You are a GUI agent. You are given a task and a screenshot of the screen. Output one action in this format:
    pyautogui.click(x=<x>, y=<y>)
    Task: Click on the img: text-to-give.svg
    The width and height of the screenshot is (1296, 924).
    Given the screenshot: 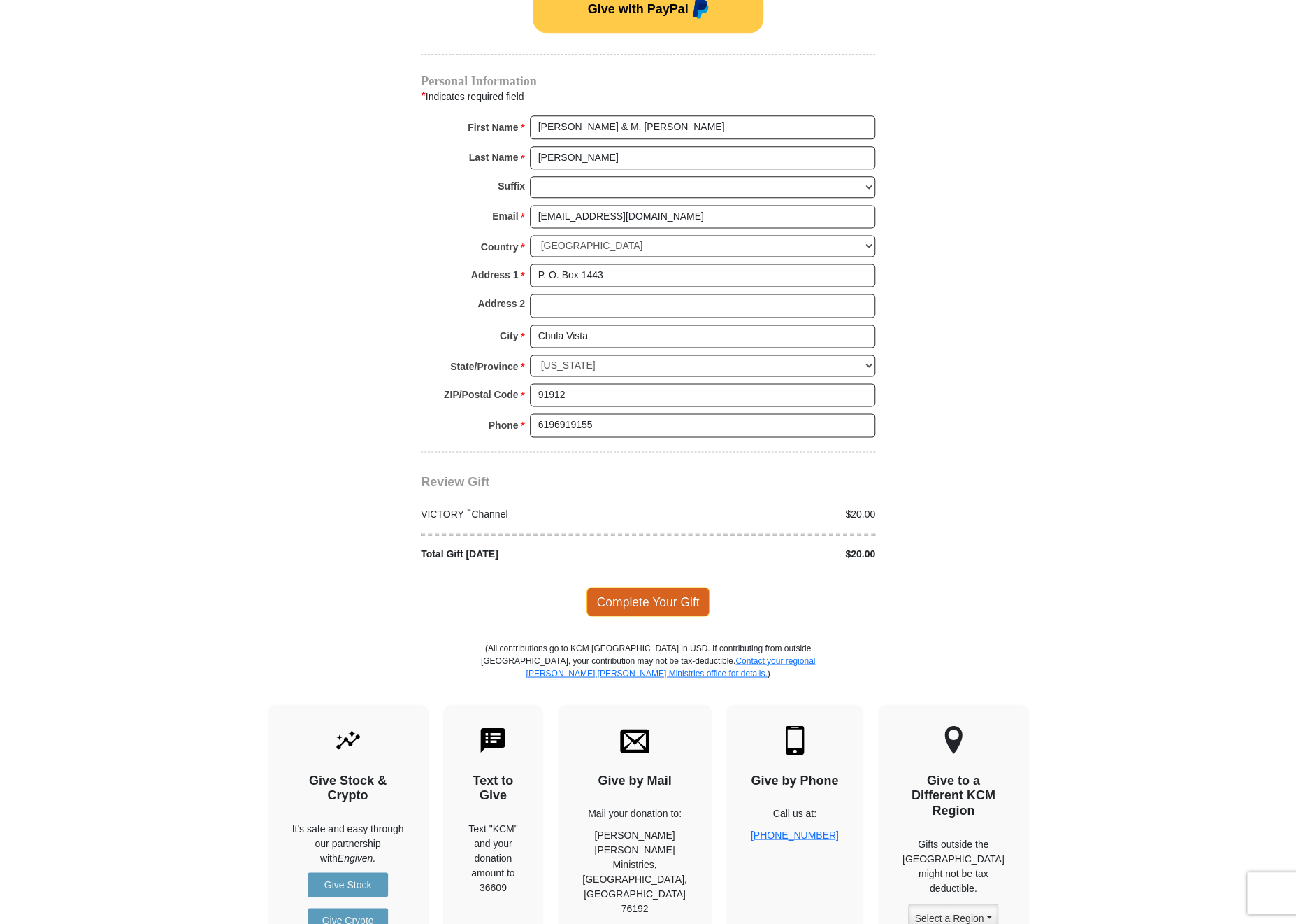 What is the action you would take?
    pyautogui.click(x=493, y=740)
    